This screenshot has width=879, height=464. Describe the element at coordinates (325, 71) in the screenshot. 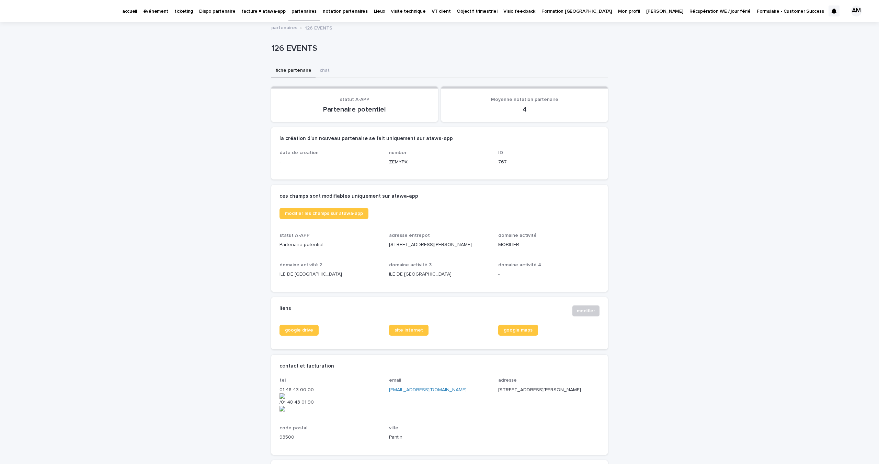

I see `button: chat` at that location.